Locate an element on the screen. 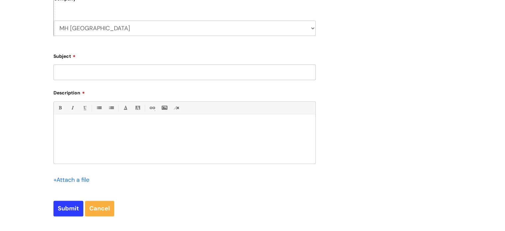 The height and width of the screenshot is (231, 505). label: Description is located at coordinates (184, 92).